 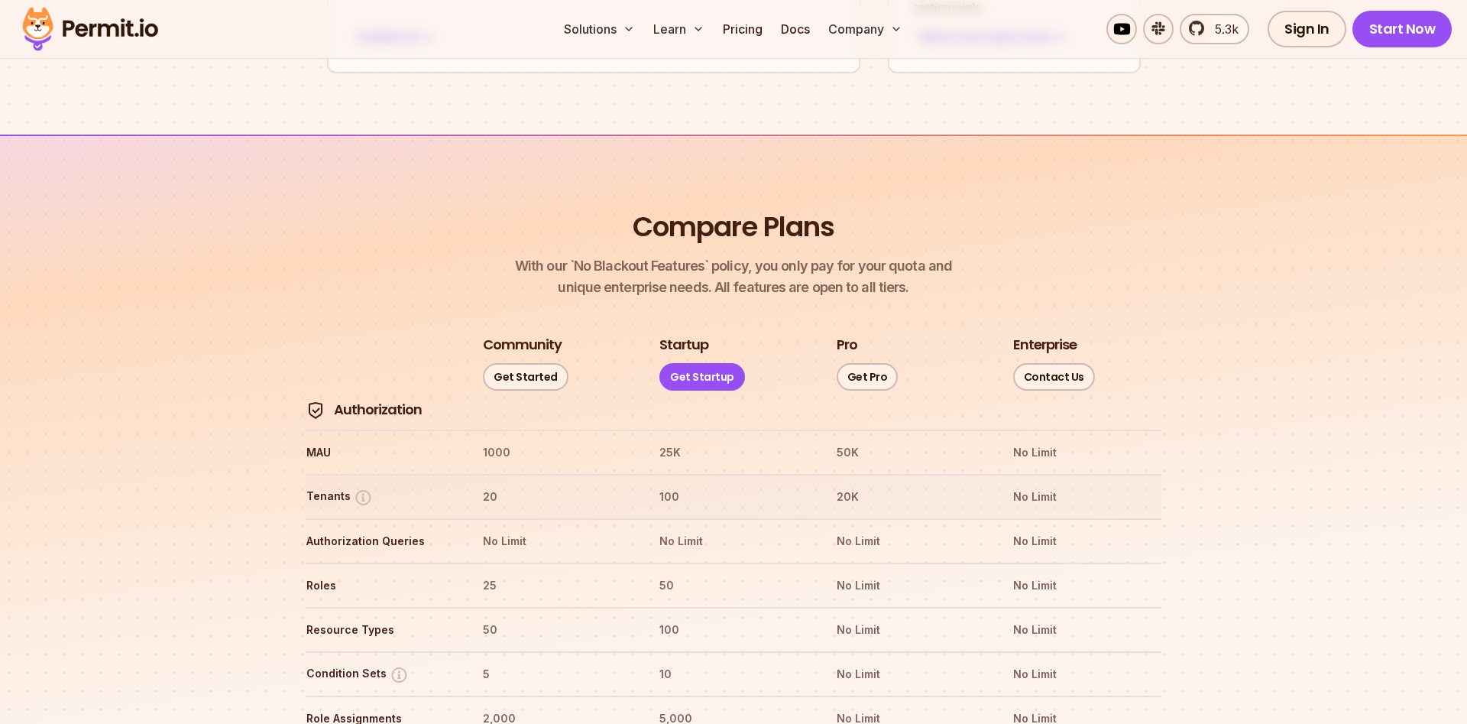 What do you see at coordinates (1222, 29) in the screenshot?
I see `span: 5.3k` at bounding box center [1222, 29].